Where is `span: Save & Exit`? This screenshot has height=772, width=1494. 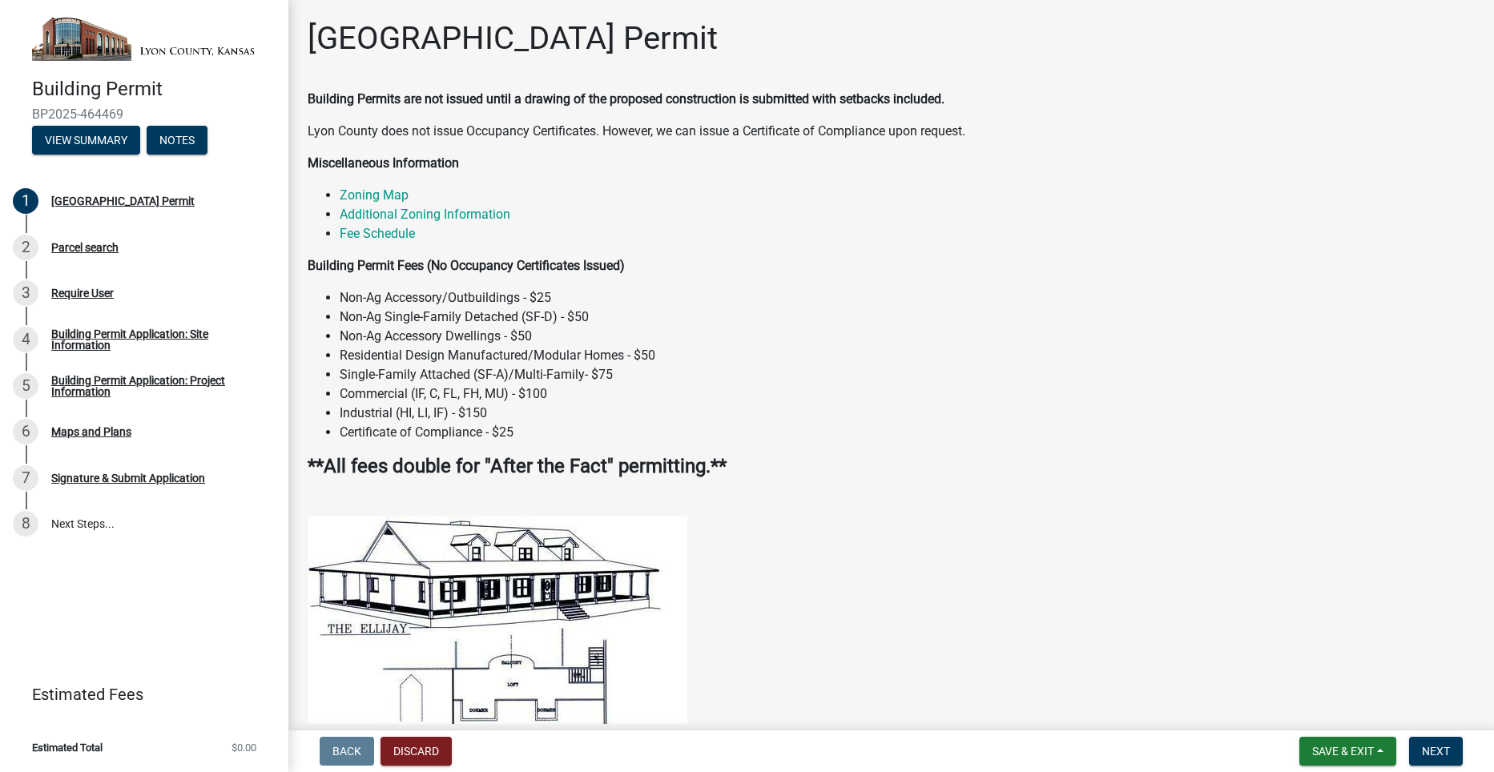 span: Save & Exit is located at coordinates (1342, 751).